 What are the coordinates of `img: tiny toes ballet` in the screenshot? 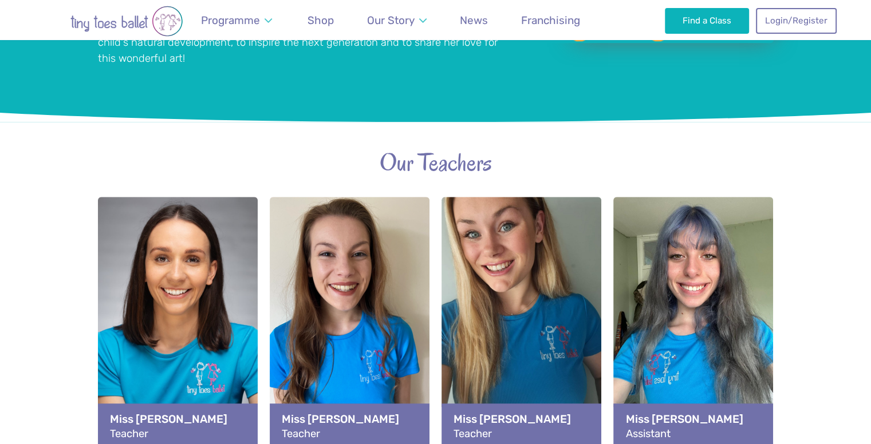 It's located at (127, 21).